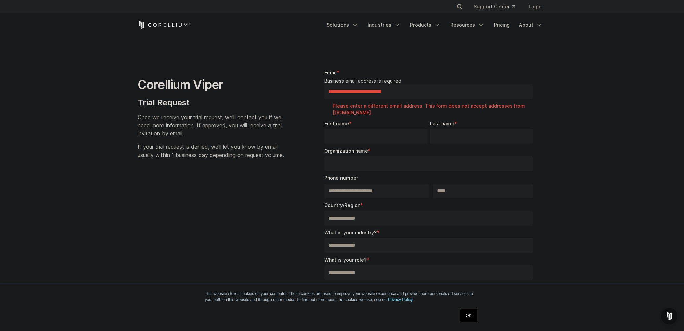 This screenshot has width=684, height=331. I want to click on span: What is your role?, so click(346, 259).